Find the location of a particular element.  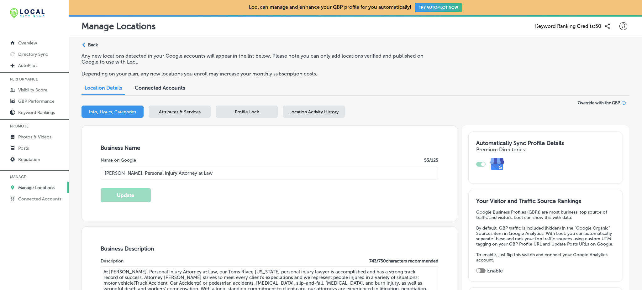

span: Connected Accounts is located at coordinates (160, 88).